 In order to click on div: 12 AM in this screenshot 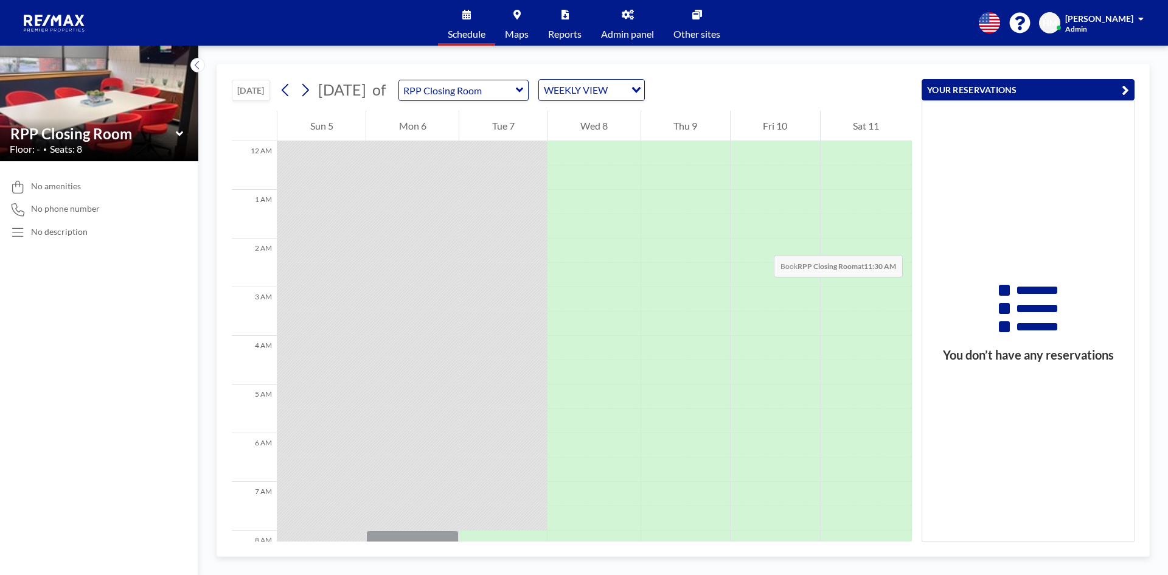, I will do `click(254, 166)`.